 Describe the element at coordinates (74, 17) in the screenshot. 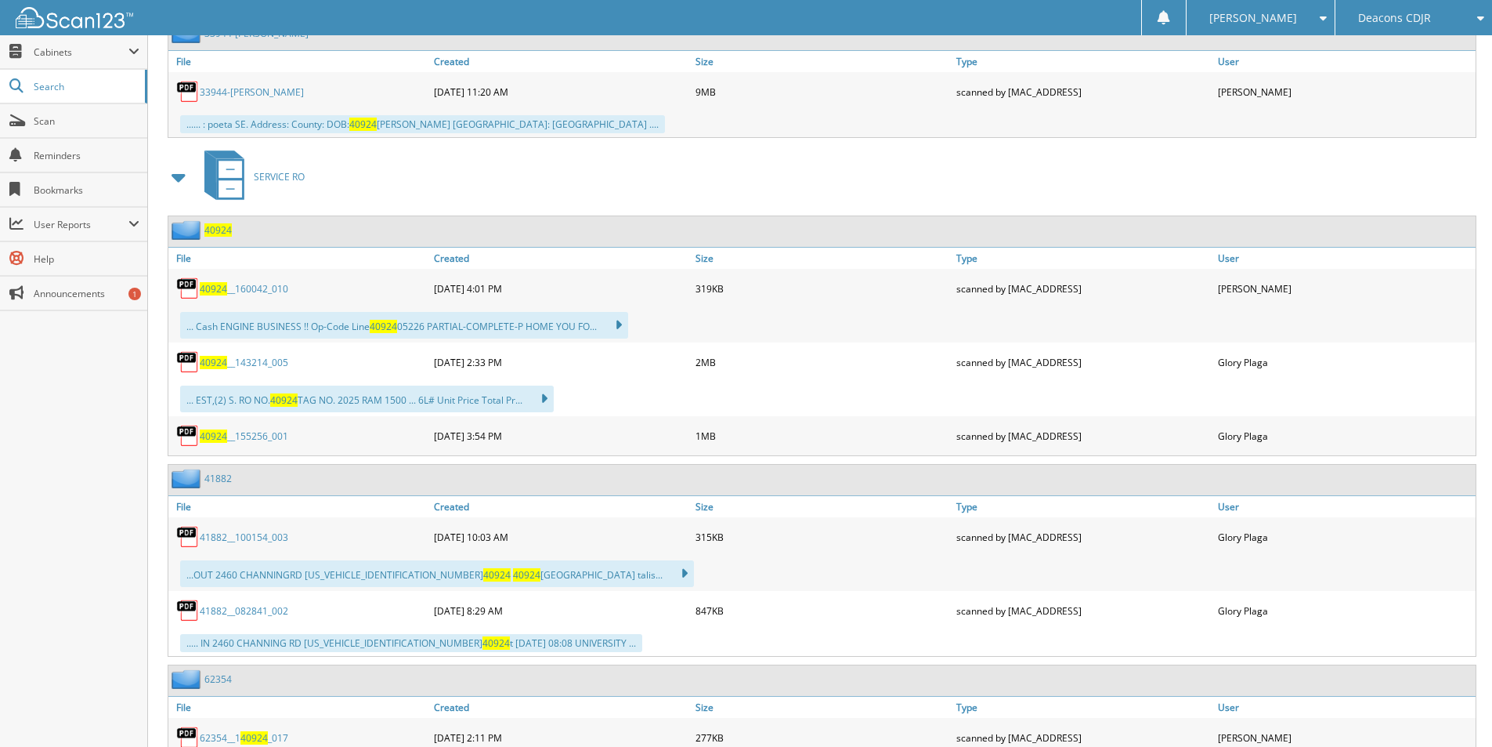

I see `img: scan123-logo-white.svg` at that location.